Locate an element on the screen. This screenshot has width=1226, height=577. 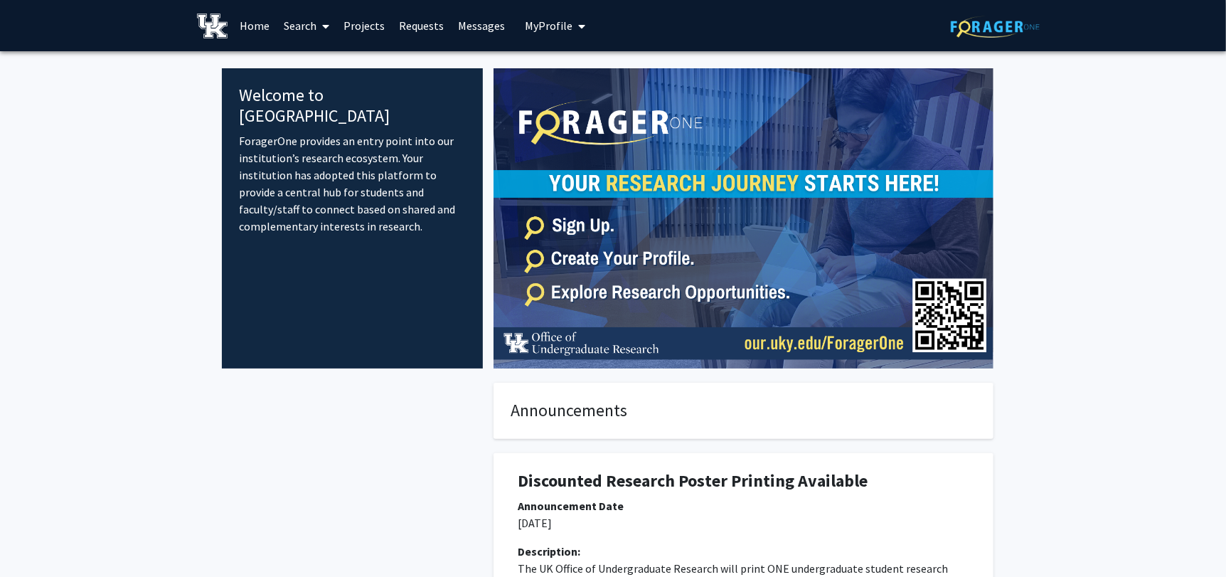
a: Messages is located at coordinates (481, 26).